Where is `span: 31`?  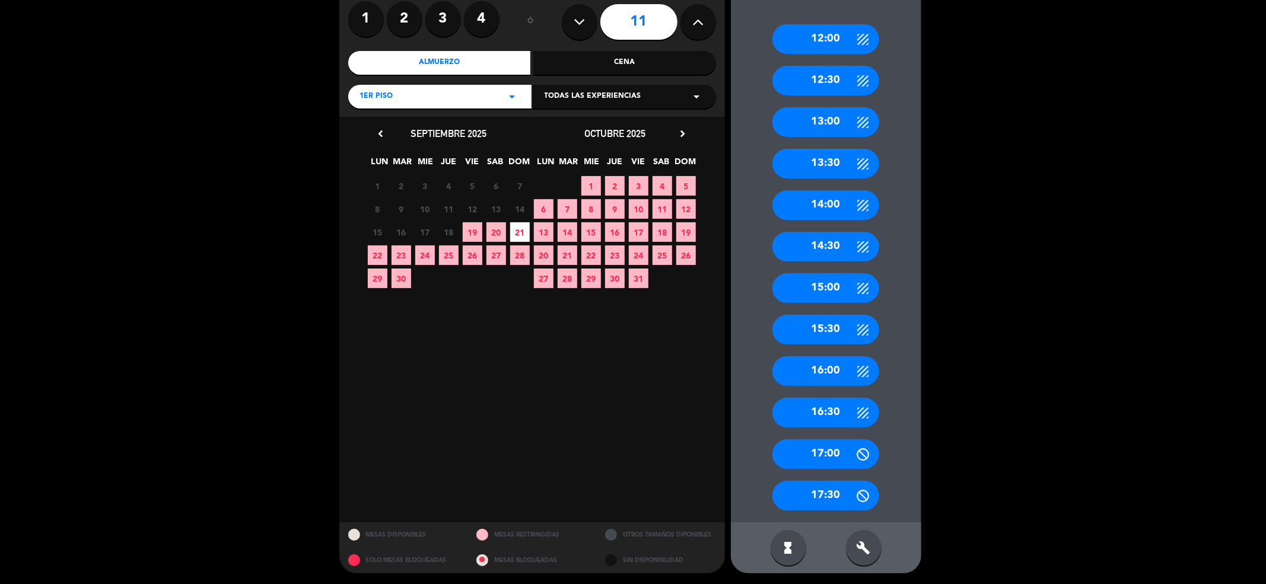
span: 31 is located at coordinates (638, 278).